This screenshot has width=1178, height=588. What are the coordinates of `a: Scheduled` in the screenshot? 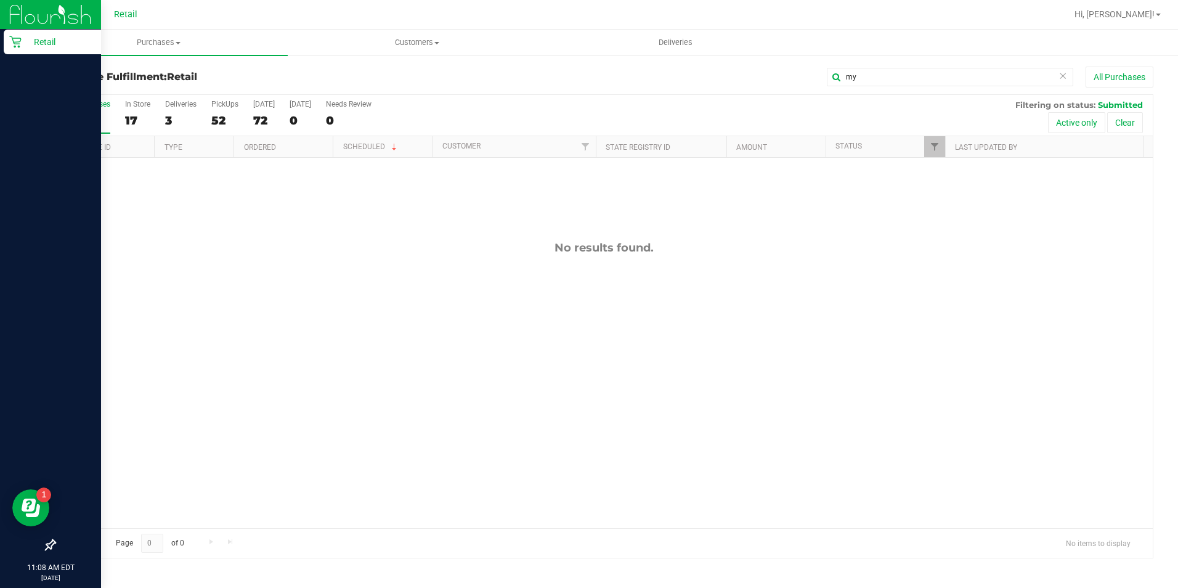 It's located at (371, 147).